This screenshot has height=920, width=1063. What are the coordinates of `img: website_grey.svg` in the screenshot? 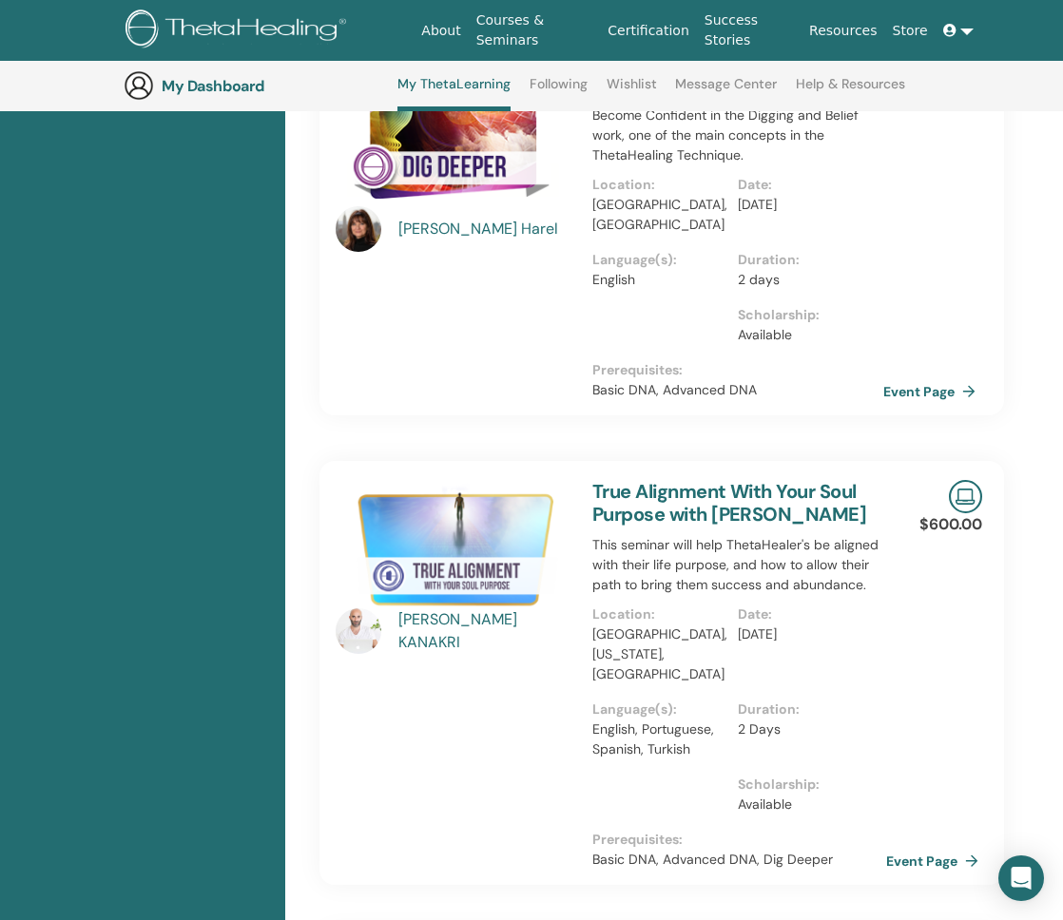 It's located at (38, 57).